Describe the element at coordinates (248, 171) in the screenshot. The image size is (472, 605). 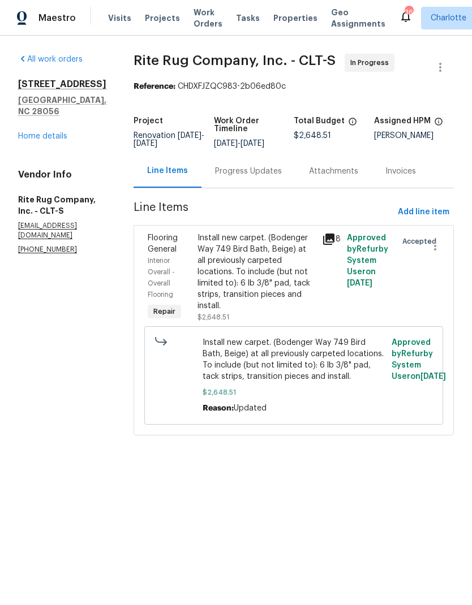
I see `div: Progress Updates` at that location.